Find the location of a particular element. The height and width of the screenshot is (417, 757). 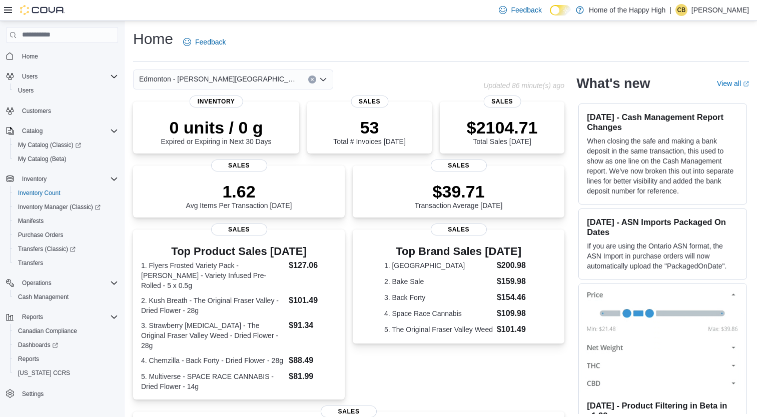

span: Dark Mode is located at coordinates (550, 16).